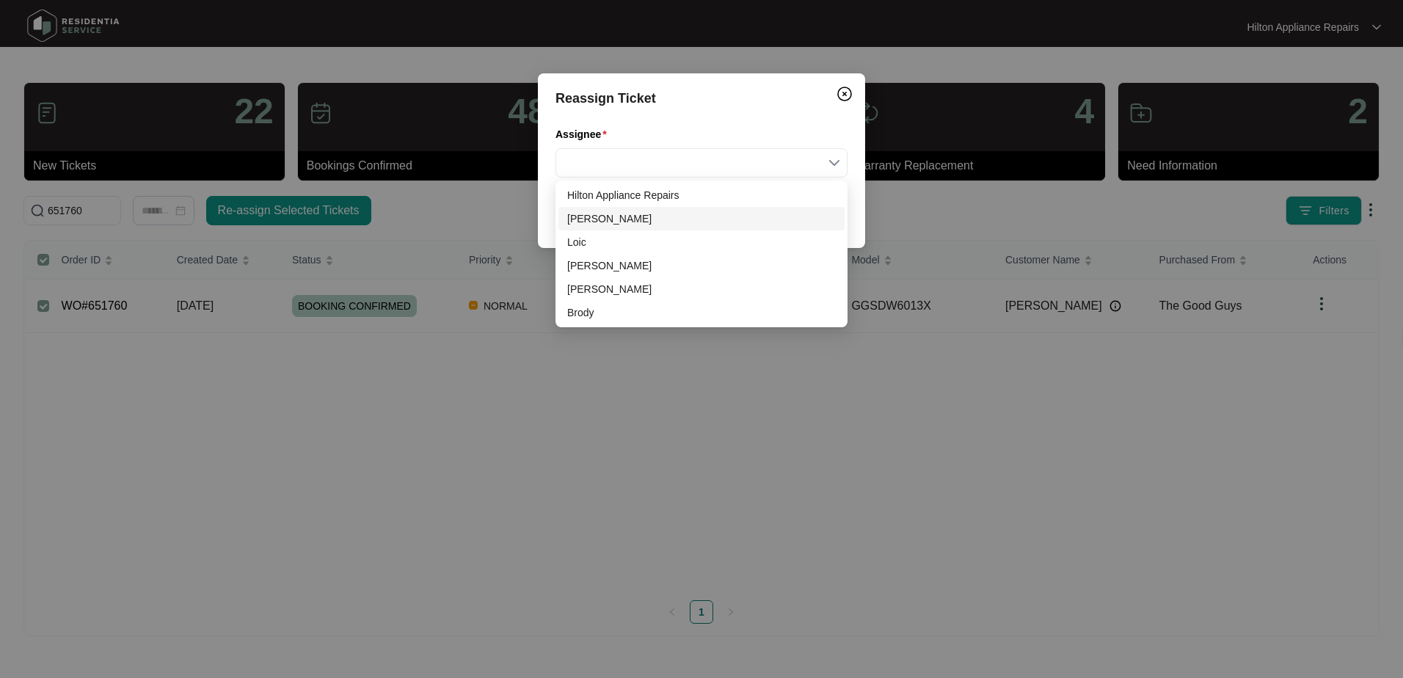 This screenshot has width=1403, height=678. What do you see at coordinates (701, 242) in the screenshot?
I see `div: Loic` at bounding box center [701, 242].